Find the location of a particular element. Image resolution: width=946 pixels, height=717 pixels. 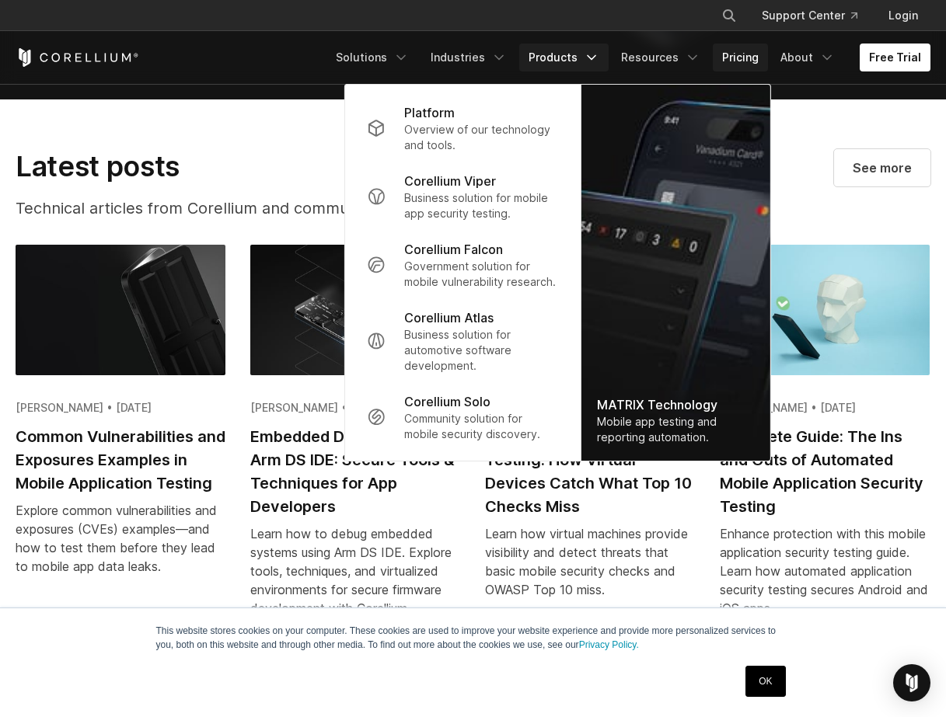

a: Pricing is located at coordinates (740, 58).